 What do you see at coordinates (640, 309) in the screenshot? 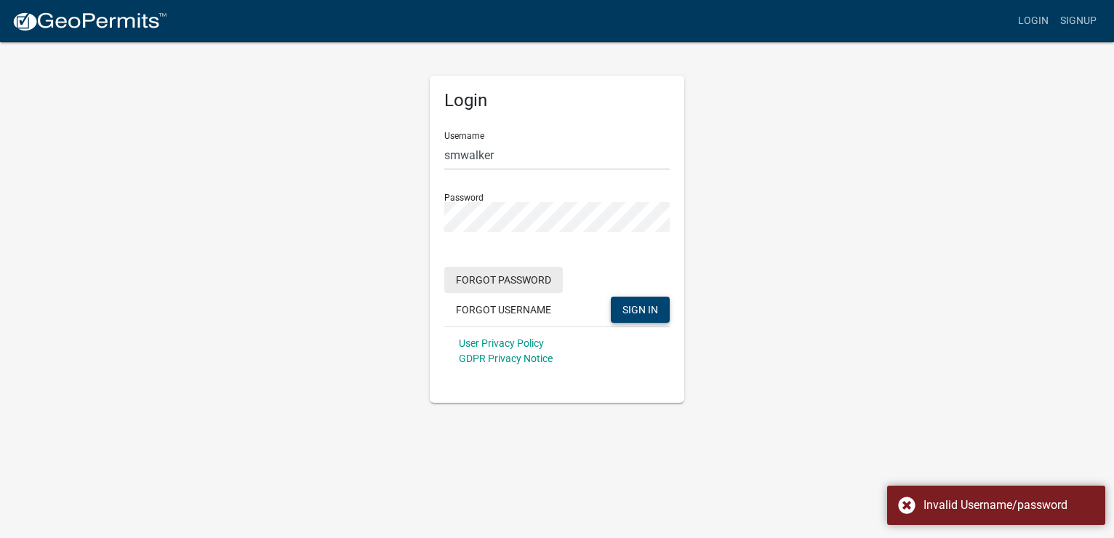
I see `span: SIGN IN` at bounding box center [640, 309].